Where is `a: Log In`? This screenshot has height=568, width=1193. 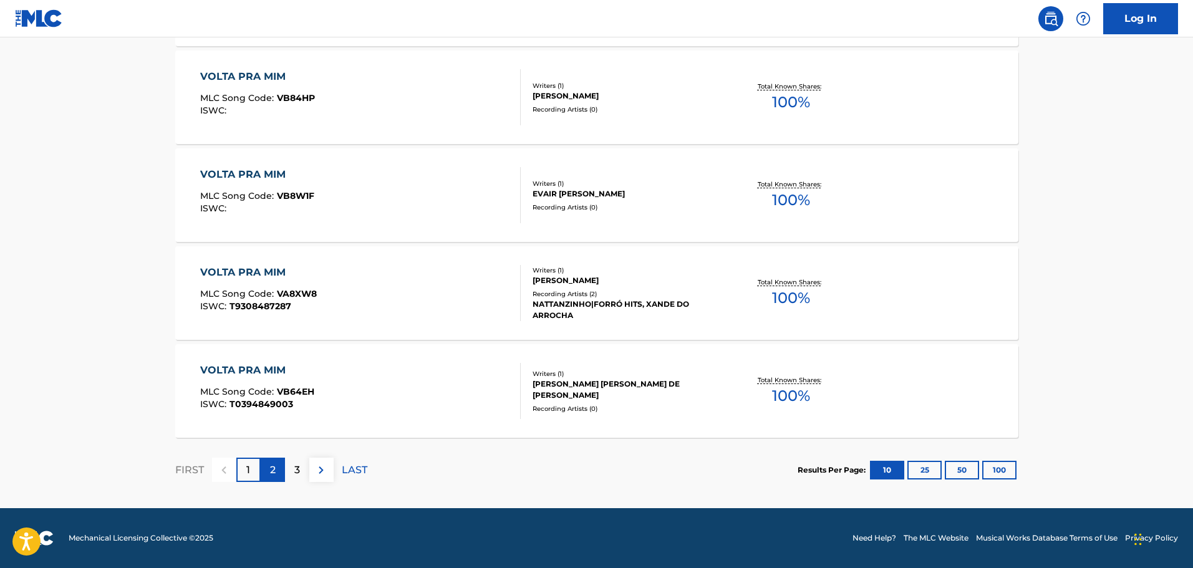 a: Log In is located at coordinates (1141, 19).